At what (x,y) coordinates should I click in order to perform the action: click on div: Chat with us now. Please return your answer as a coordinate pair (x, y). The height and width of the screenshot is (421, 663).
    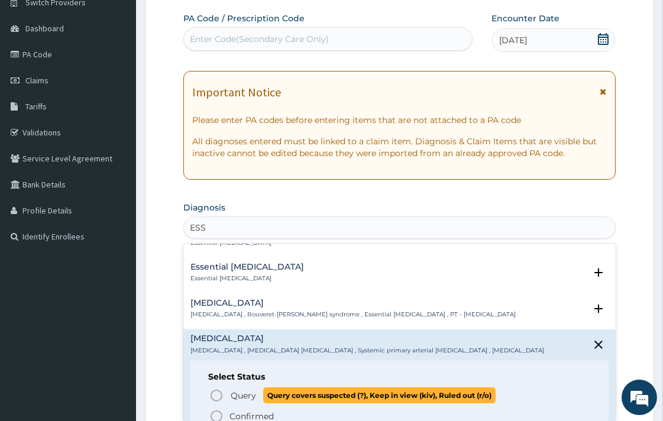
    Looking at the image, I should click on (130, 74).